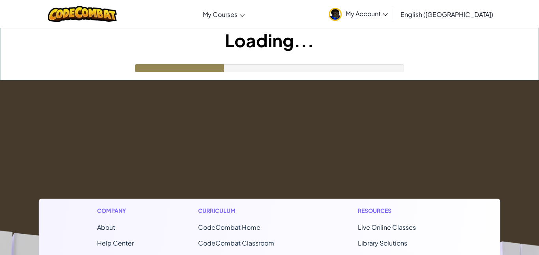 This screenshot has height=255, width=539. I want to click on h1: Loading..., so click(270, 40).